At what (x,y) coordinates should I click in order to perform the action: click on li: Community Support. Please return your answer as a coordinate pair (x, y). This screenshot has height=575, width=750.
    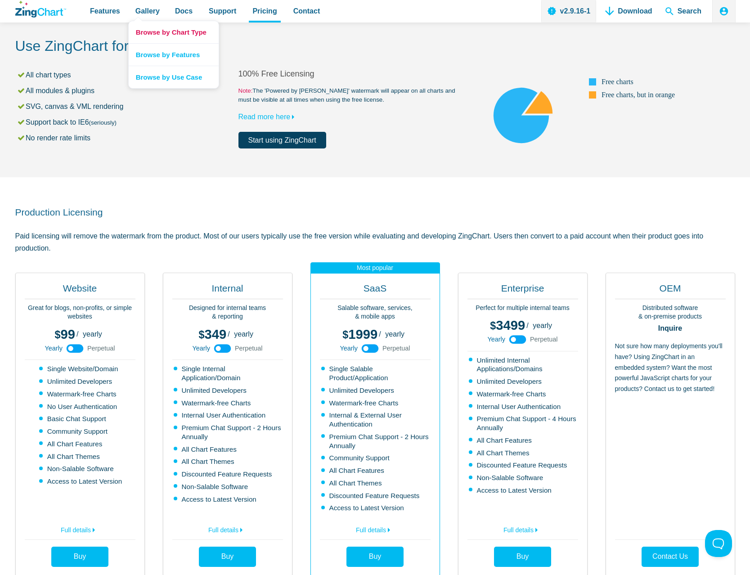
    Looking at the image, I should click on (376, 458).